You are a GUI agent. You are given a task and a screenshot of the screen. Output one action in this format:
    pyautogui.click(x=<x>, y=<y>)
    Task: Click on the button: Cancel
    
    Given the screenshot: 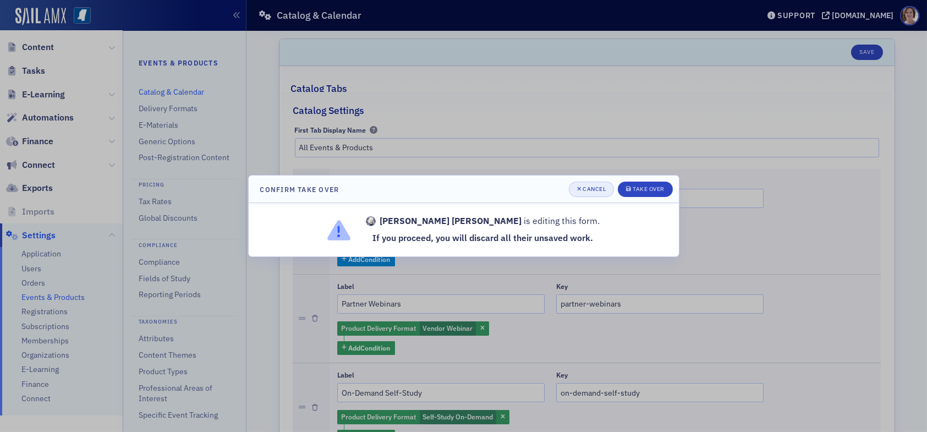 What is the action you would take?
    pyautogui.click(x=591, y=189)
    